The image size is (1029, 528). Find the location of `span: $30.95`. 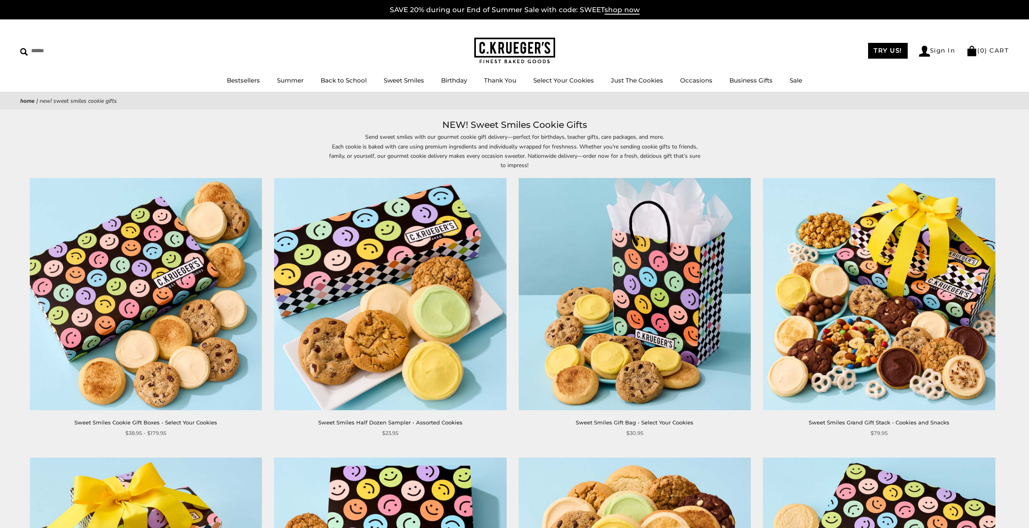

span: $30.95 is located at coordinates (635, 433).